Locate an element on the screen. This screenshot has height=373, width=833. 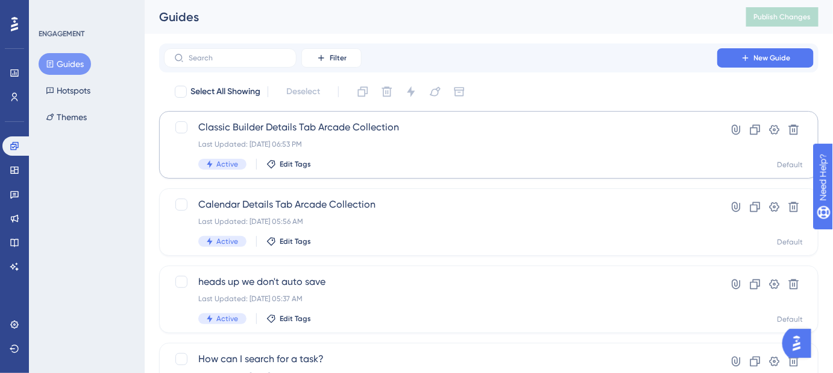
span: Classic Builder Details Tab Arcade Collection is located at coordinates (441, 127).